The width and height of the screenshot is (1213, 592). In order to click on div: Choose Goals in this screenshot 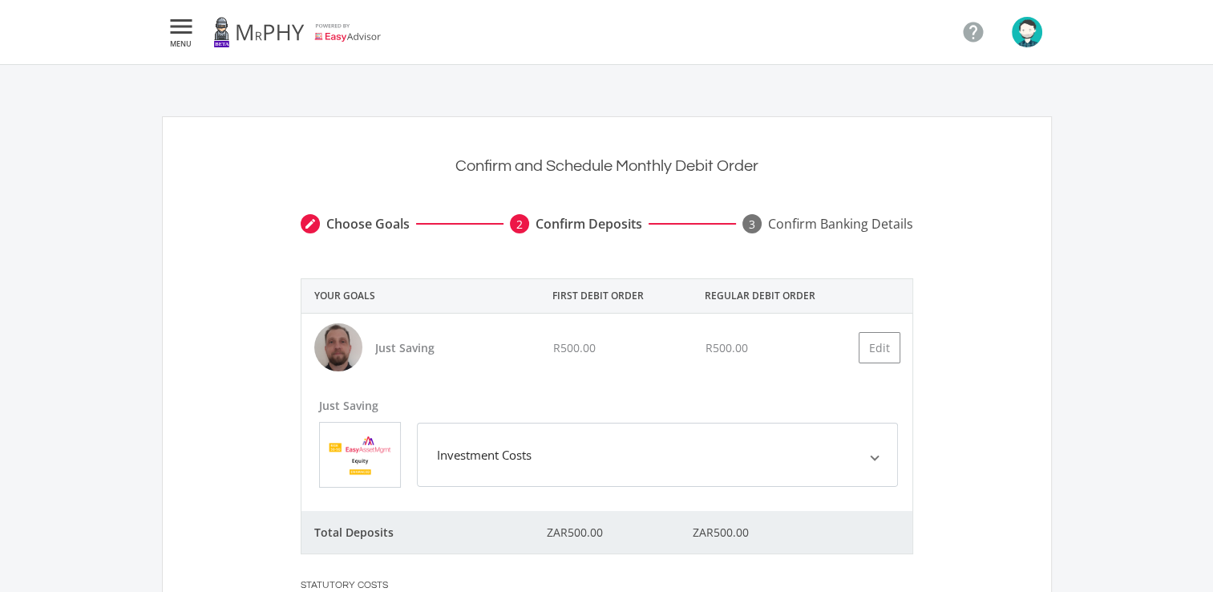, I will do `click(368, 224)`.